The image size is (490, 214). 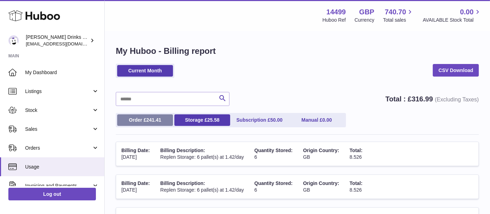 What do you see at coordinates (62, 72) in the screenshot?
I see `span: My Dashboard` at bounding box center [62, 72].